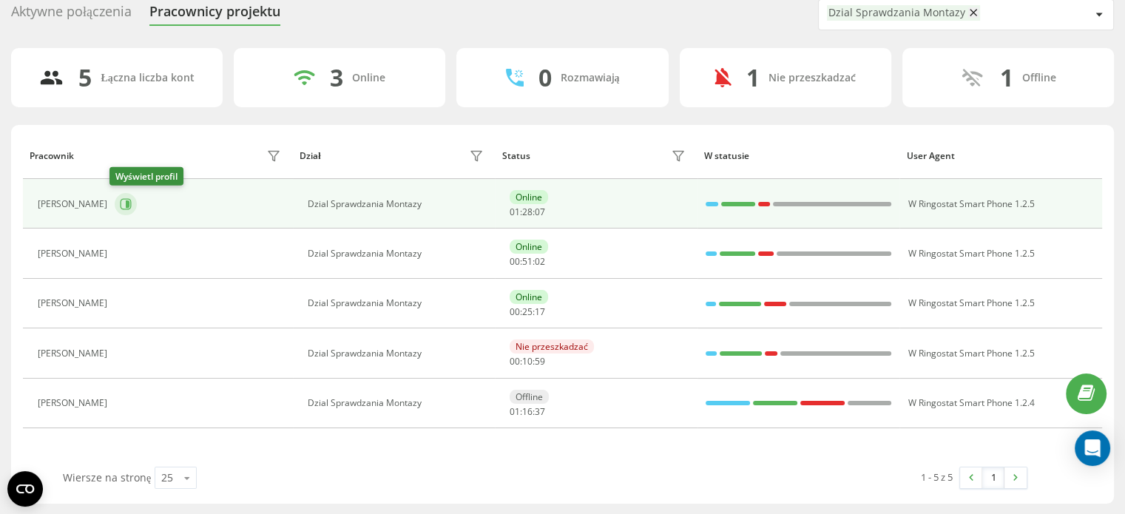  What do you see at coordinates (147, 78) in the screenshot?
I see `div: Łączna liczba kont` at bounding box center [147, 78].